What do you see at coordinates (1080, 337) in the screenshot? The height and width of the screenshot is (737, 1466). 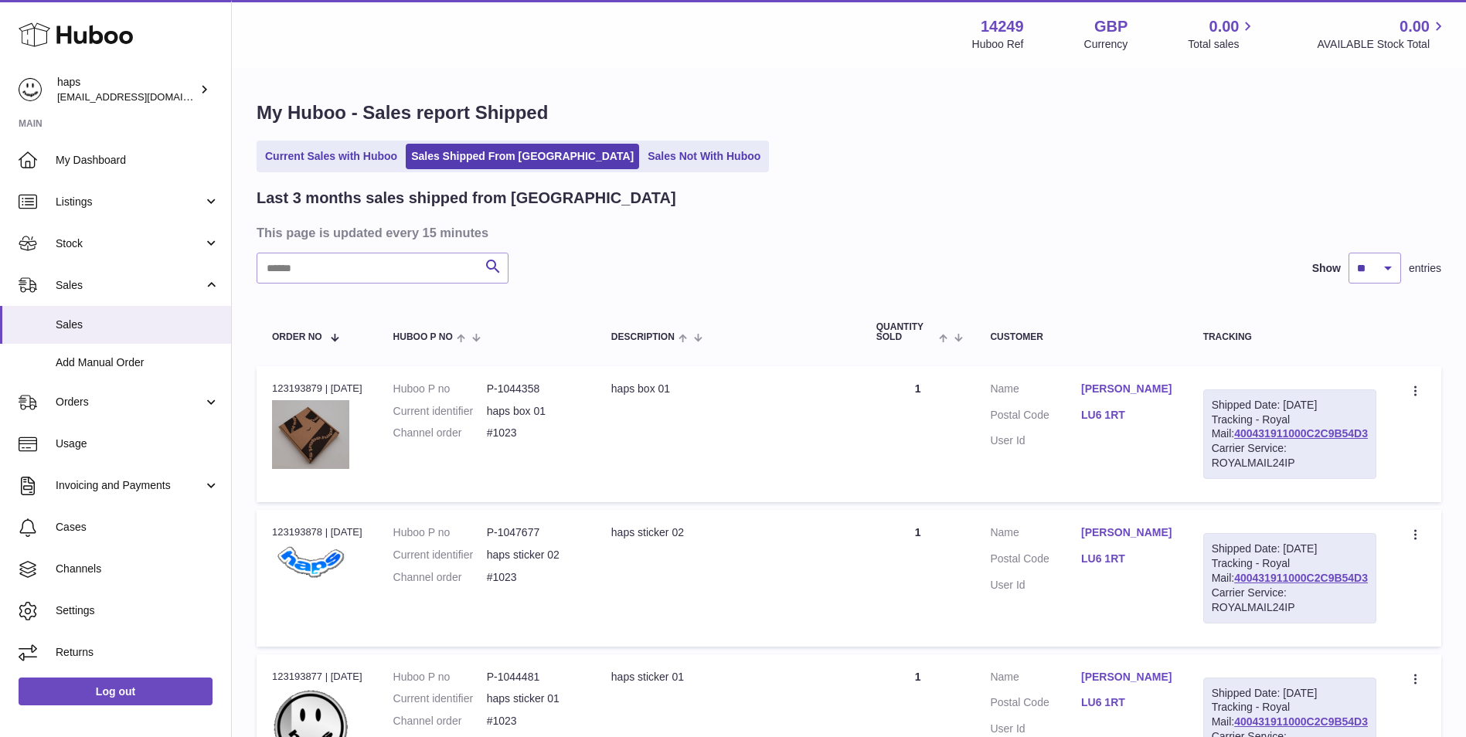 I see `div: Customer` at bounding box center [1080, 337].